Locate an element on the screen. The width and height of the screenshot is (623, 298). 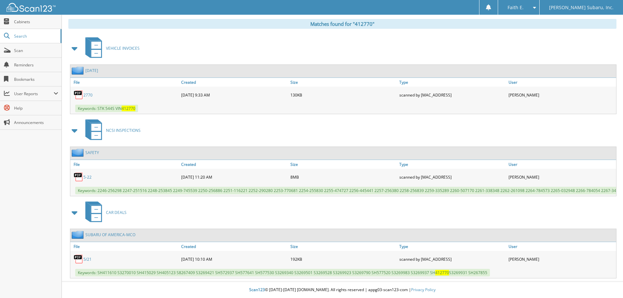
span: Bookmarks is located at coordinates (36, 79).